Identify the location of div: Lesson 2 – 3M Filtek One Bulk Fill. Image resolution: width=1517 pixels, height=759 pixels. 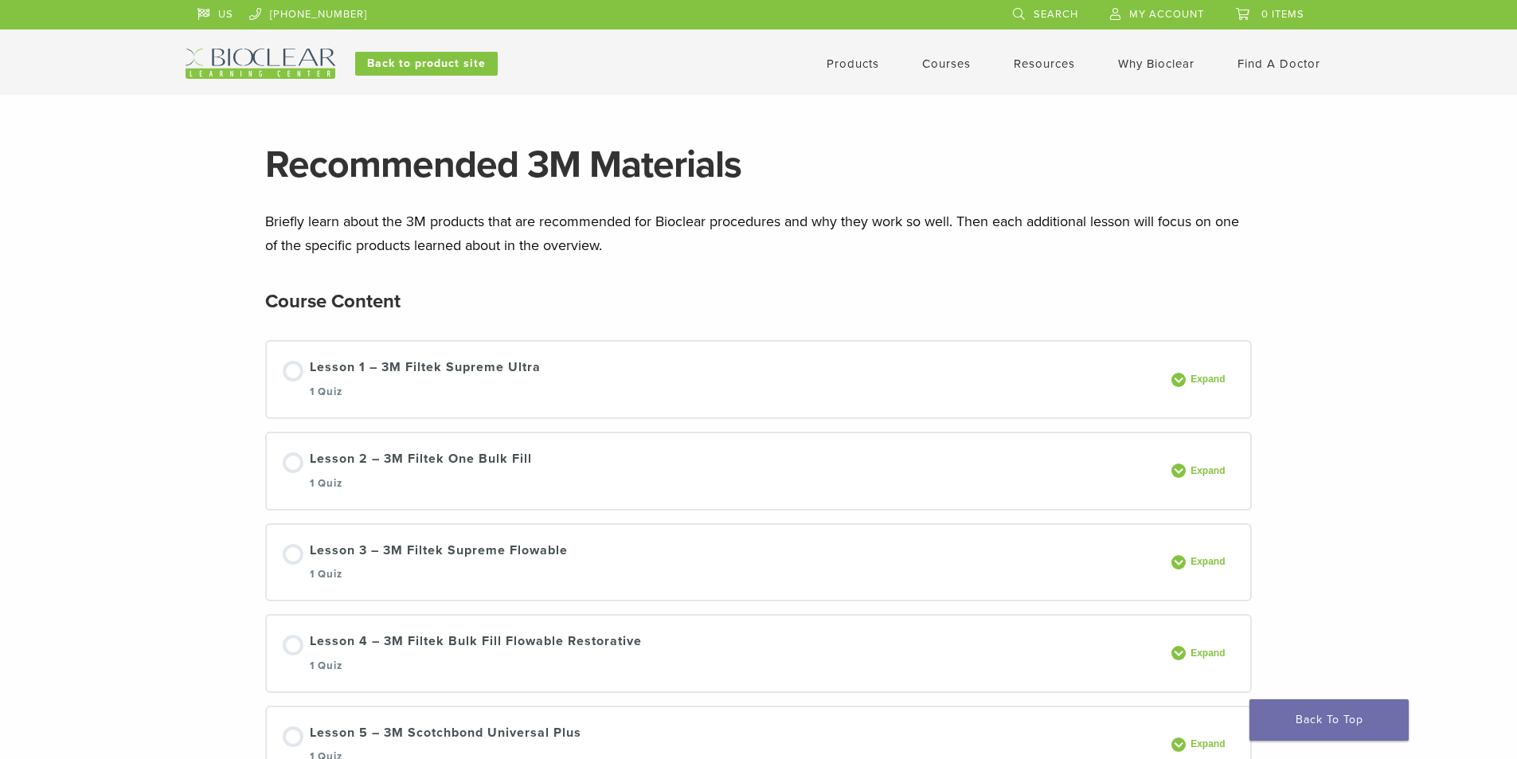
(420, 471).